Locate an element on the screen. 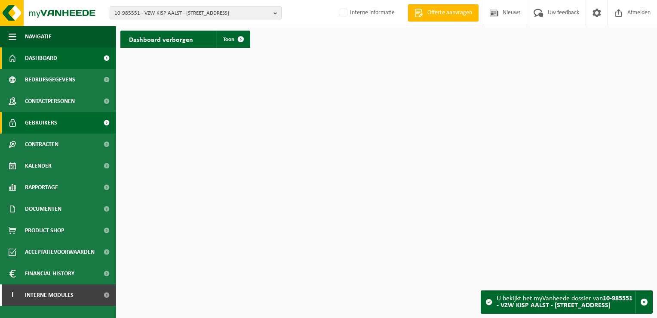  div: U bekijkt het myVanheede dossier van is located at coordinates (566, 302).